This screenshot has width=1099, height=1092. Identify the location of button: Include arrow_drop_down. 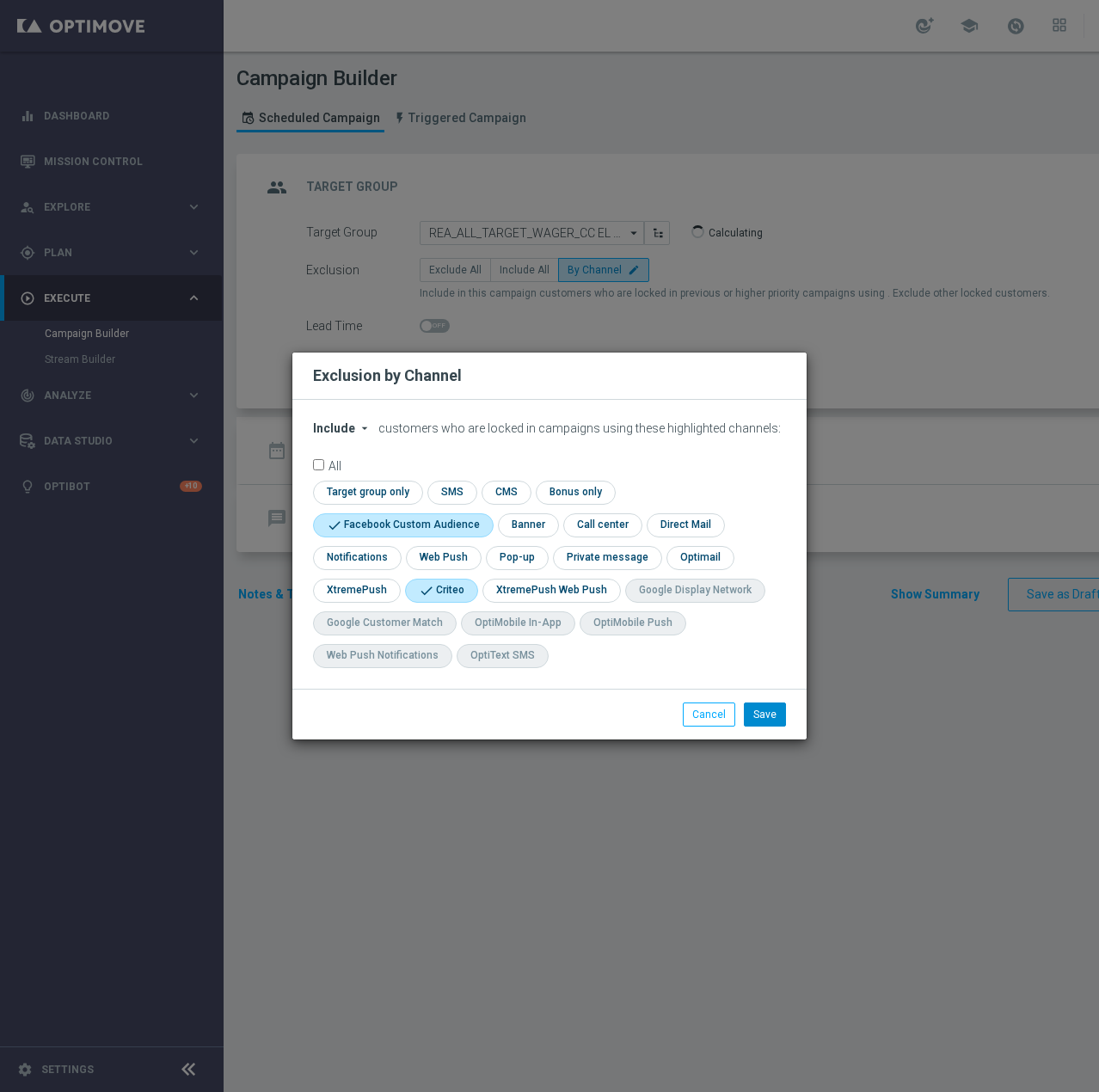
(344, 428).